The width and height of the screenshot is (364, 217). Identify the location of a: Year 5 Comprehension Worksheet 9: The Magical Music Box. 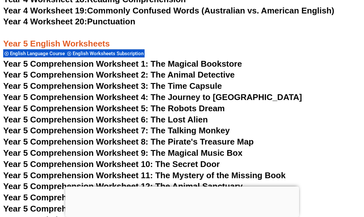
(123, 153).